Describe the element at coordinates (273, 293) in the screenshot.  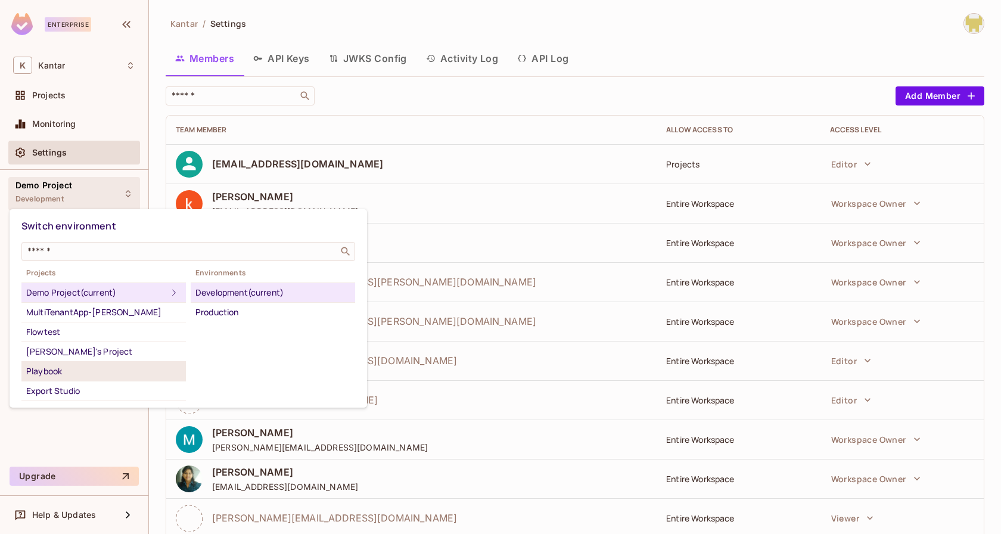
I see `div: Development (current)` at that location.